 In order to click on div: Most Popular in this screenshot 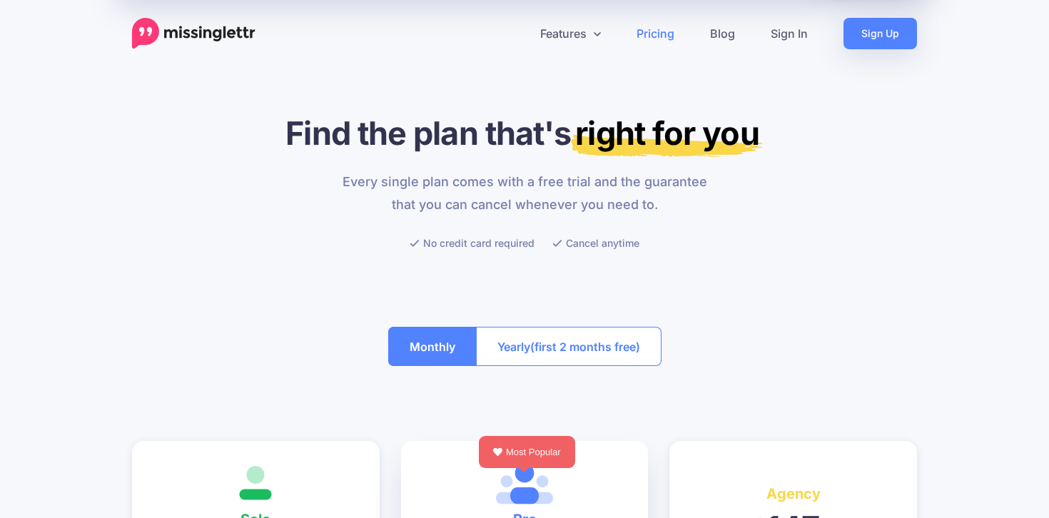, I will do `click(527, 452)`.